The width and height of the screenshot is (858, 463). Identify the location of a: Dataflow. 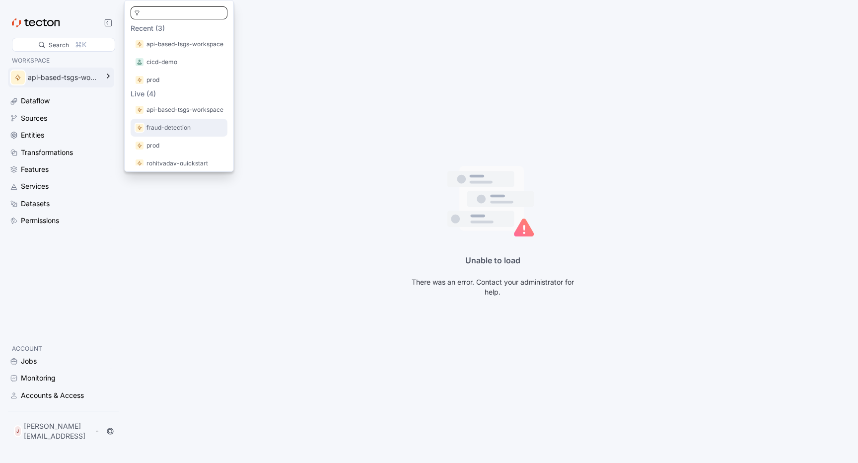
(61, 101).